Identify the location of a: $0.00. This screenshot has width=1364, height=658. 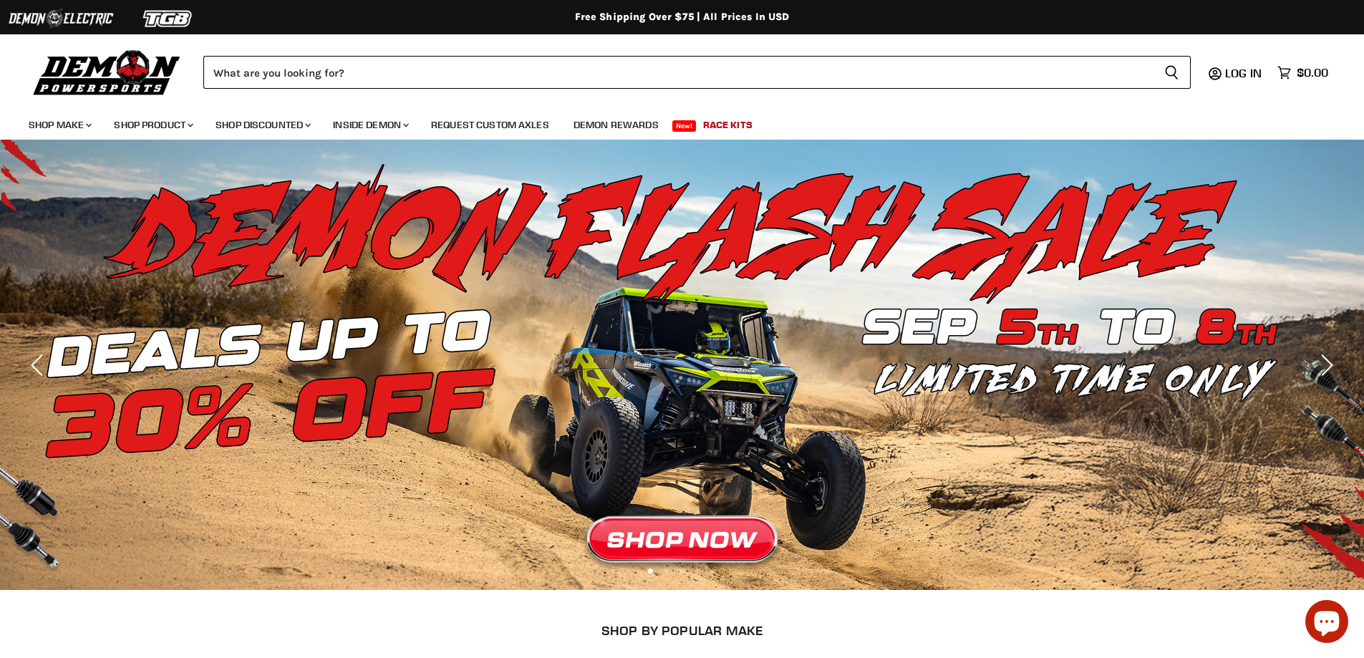
(1302, 72).